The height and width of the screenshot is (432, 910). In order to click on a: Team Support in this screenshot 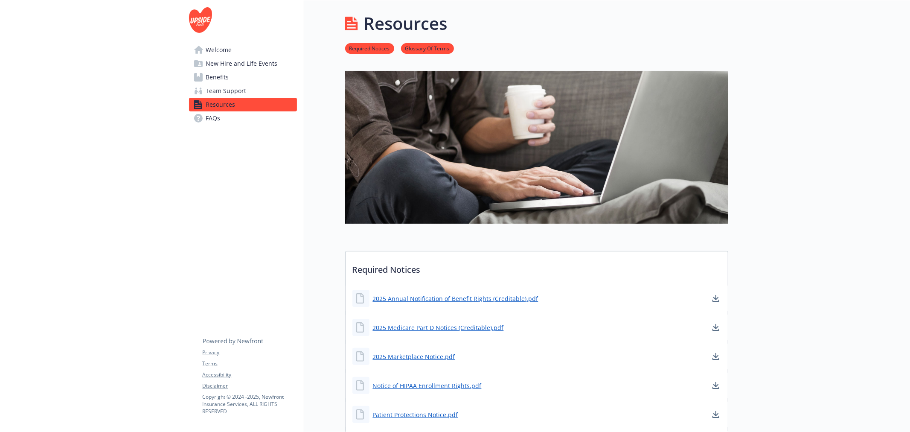, I will do `click(243, 91)`.